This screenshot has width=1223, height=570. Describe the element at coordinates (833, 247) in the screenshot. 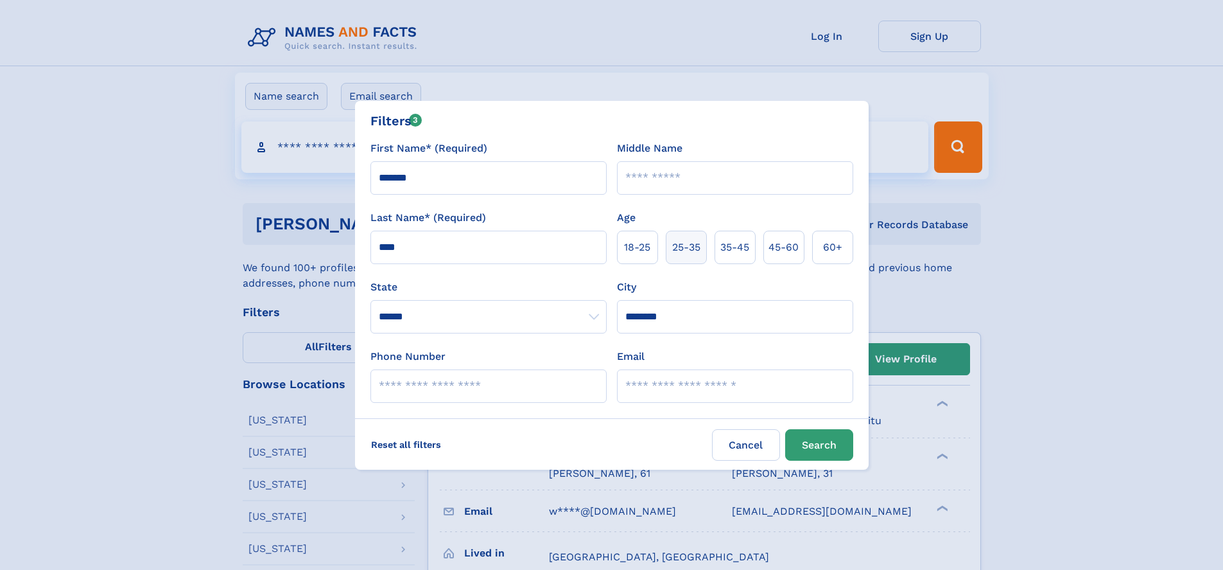

I see `span: 60+` at that location.